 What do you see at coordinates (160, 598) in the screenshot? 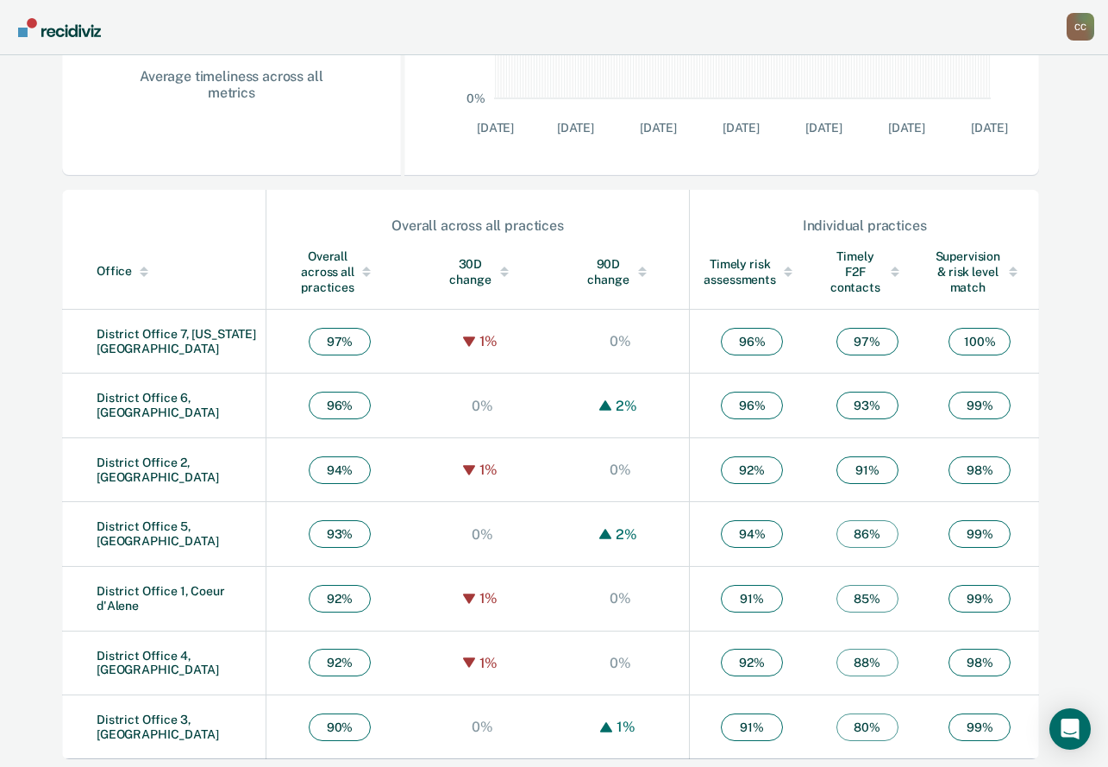
I see `a: District Office 1, Coeur d'Alene` at bounding box center [160, 598].